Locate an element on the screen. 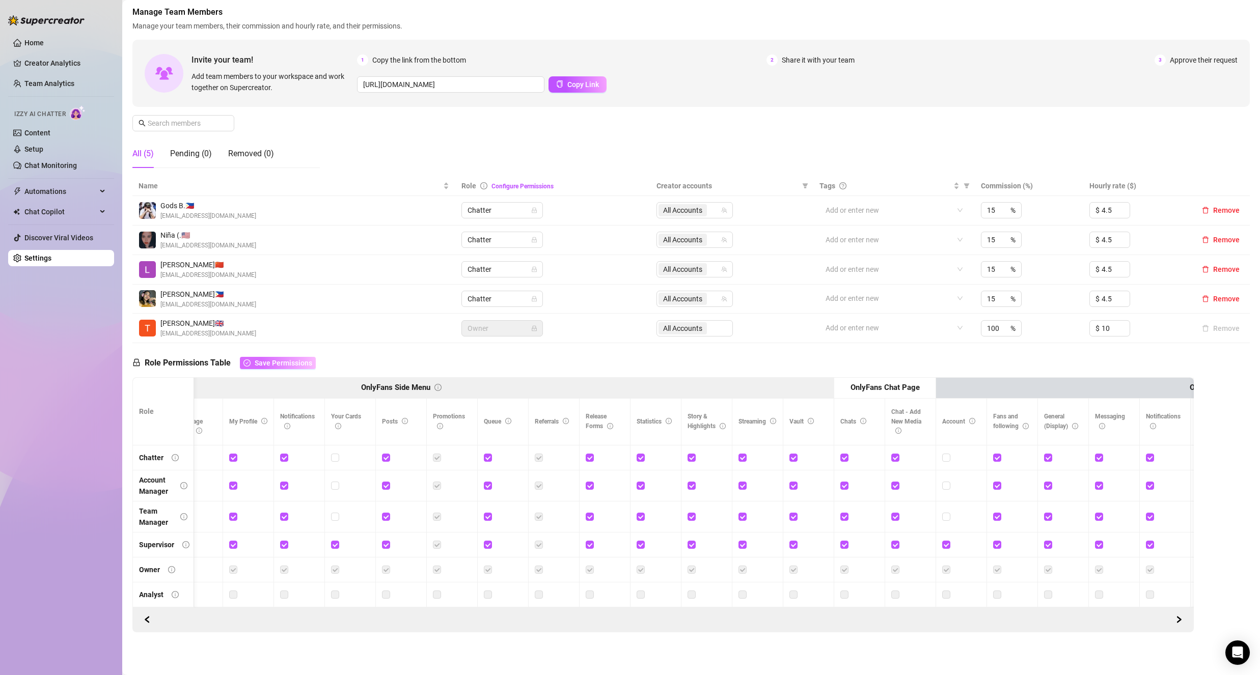 This screenshot has width=1260, height=675. span: Name is located at coordinates (290, 186).